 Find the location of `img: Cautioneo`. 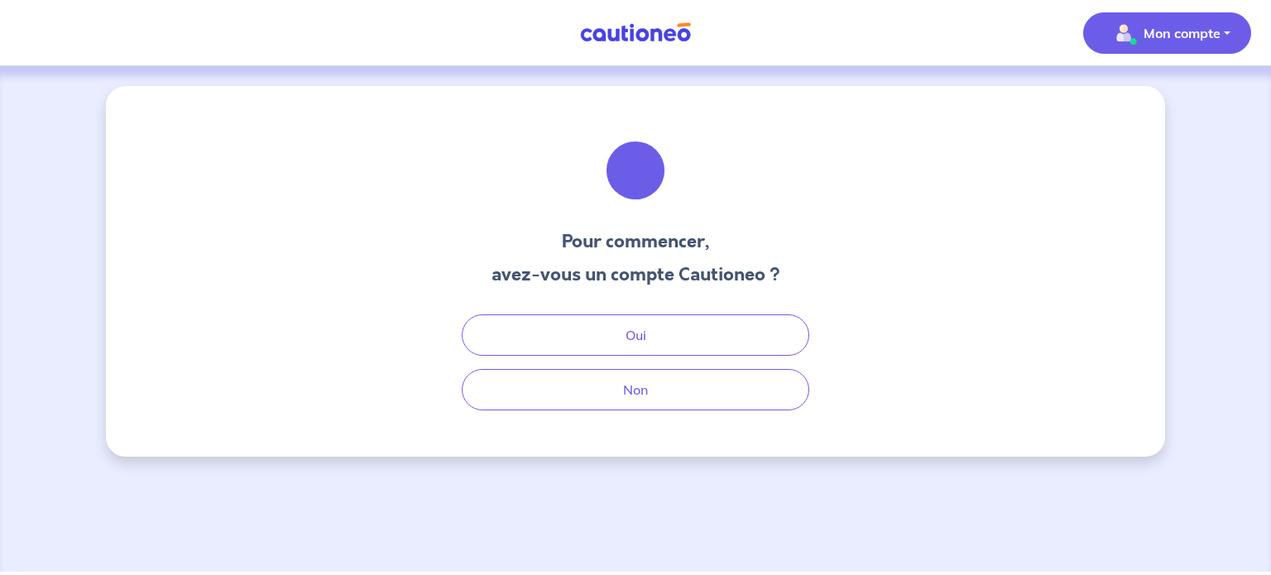

img: Cautioneo is located at coordinates (636, 32).